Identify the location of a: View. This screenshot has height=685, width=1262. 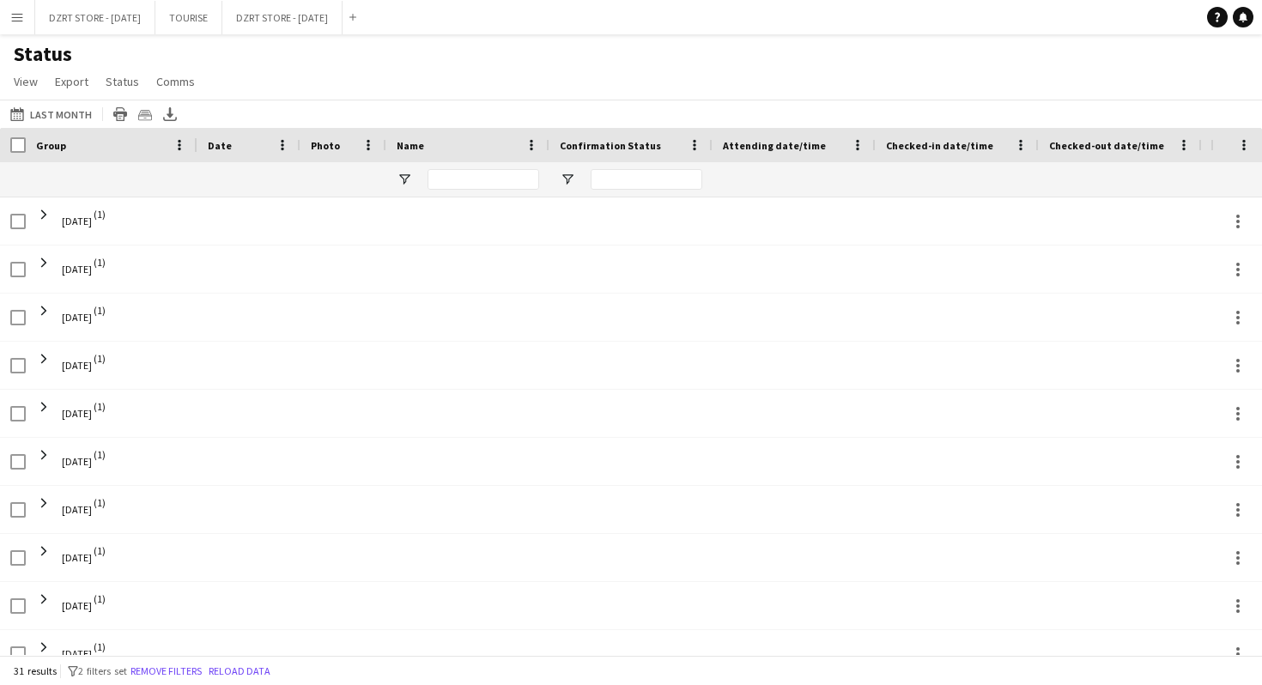
(26, 82).